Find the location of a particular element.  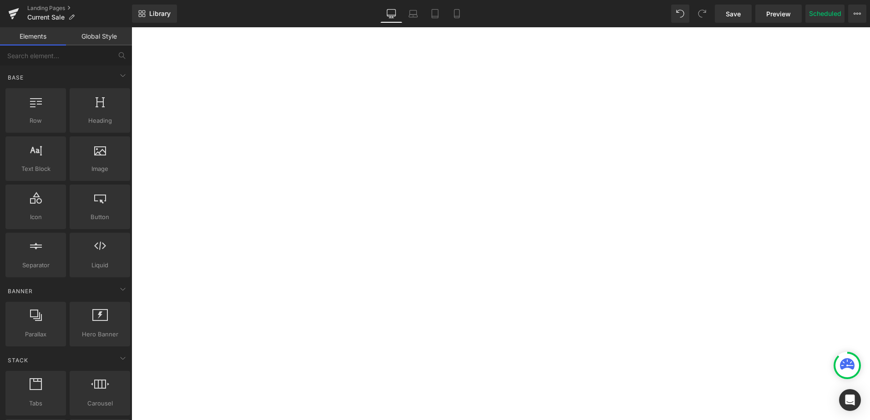

span: Image is located at coordinates (100, 169).